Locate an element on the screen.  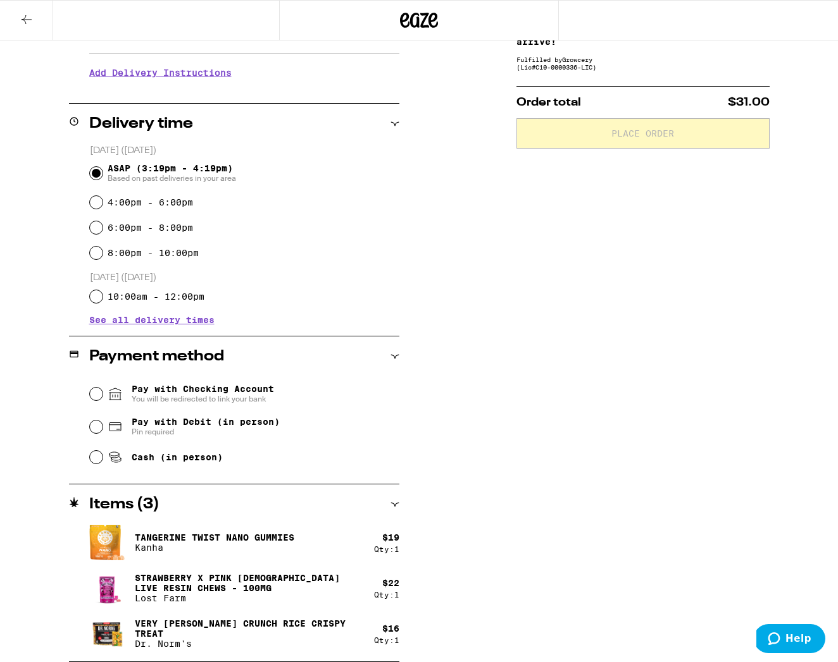
h2: Items ( 3 ) is located at coordinates (124, 505).